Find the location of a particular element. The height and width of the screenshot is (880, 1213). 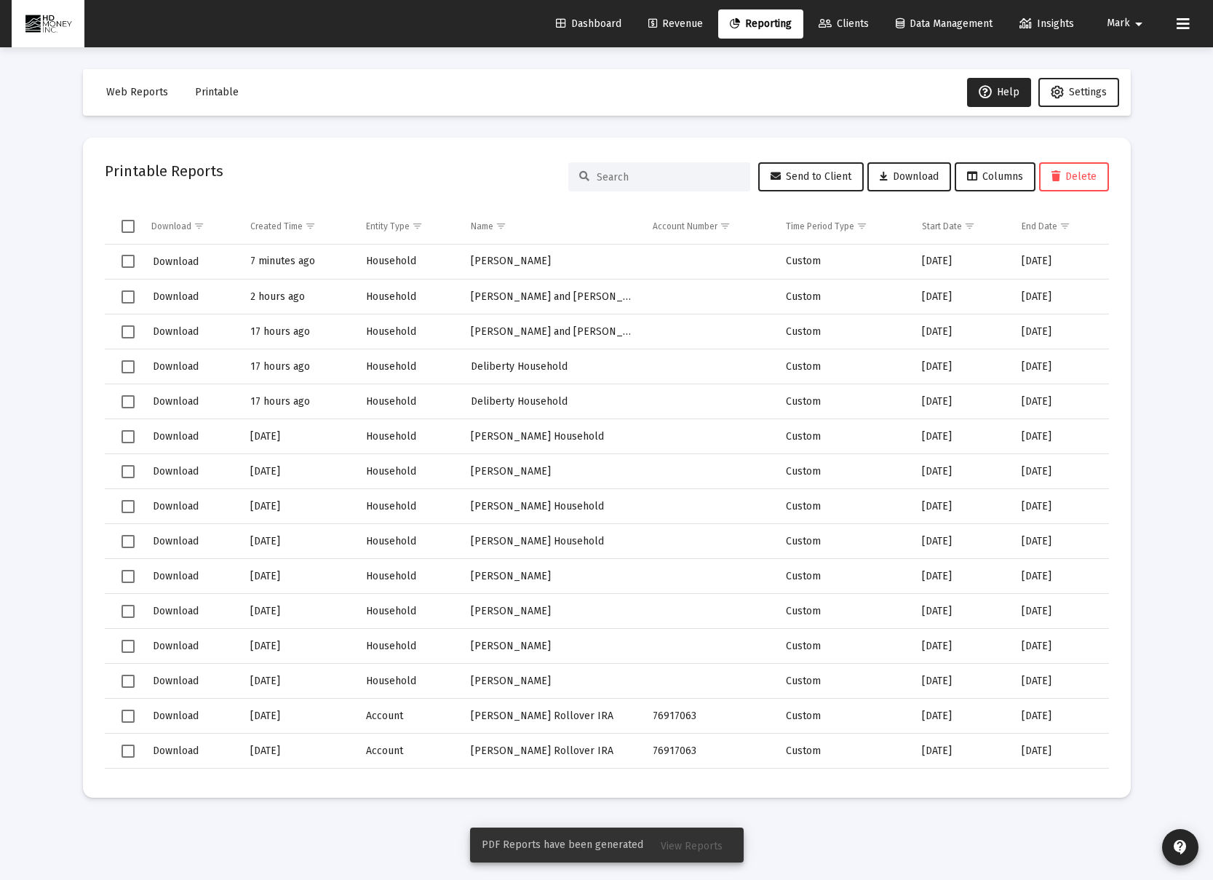

mat-icon: arrow_drop_down is located at coordinates (1139, 24).